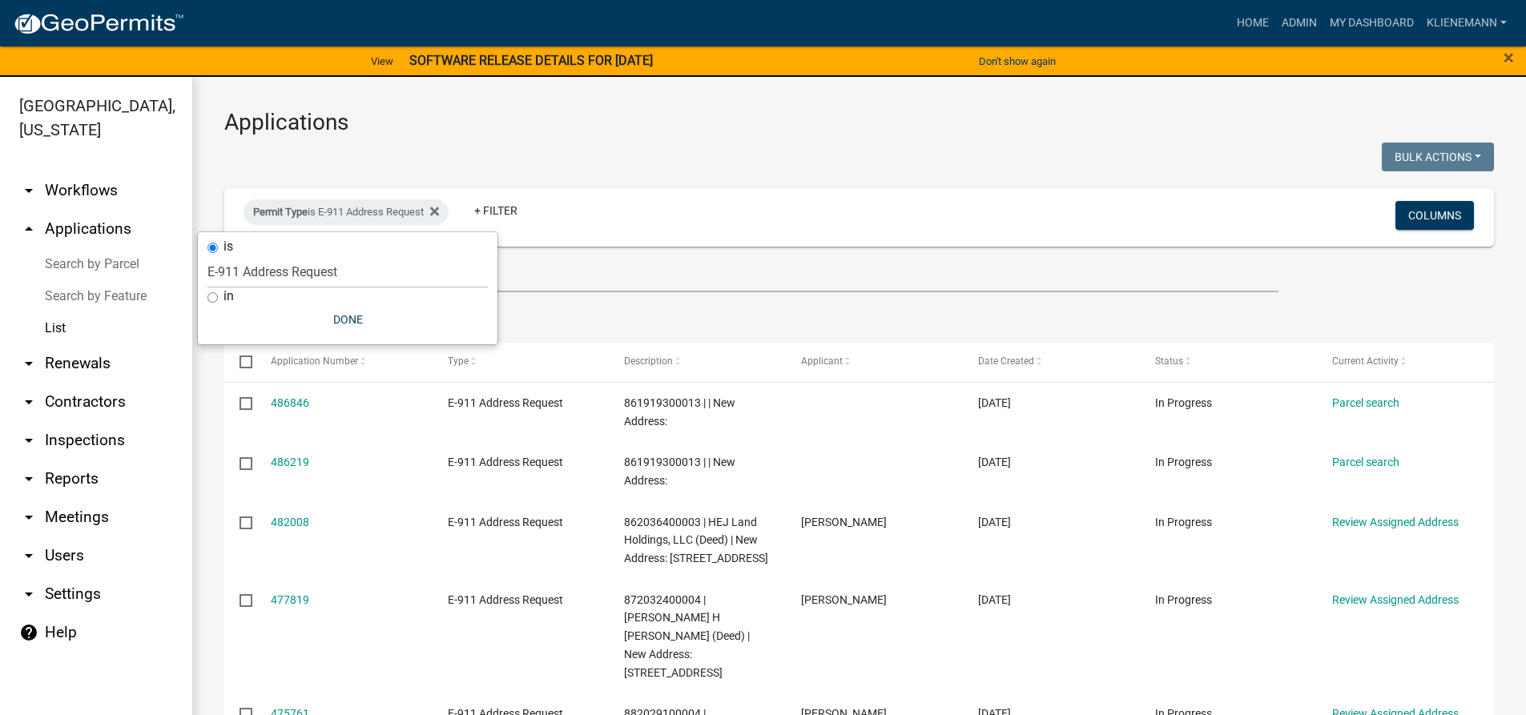  What do you see at coordinates (859, 123) in the screenshot?
I see `h3: Applications` at bounding box center [859, 123].